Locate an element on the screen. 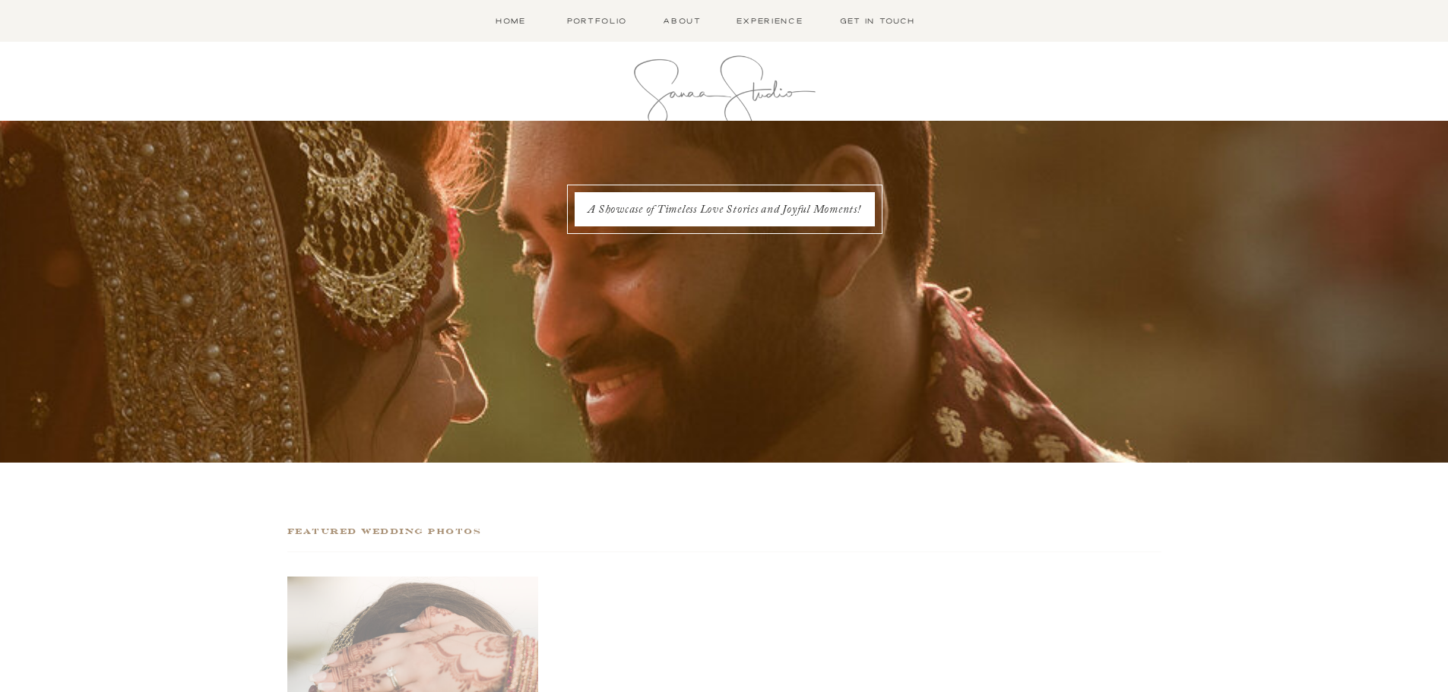 The image size is (1448, 692). a: Get in Touch is located at coordinates (877, 21).